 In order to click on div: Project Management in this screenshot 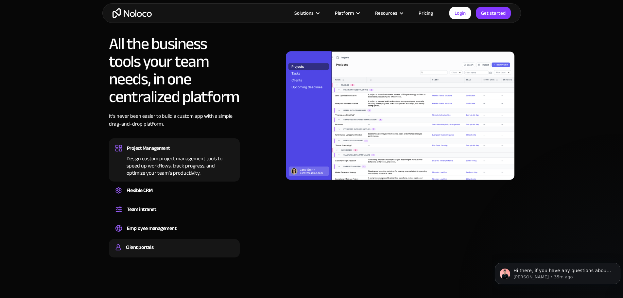, I will do `click(149, 148)`.